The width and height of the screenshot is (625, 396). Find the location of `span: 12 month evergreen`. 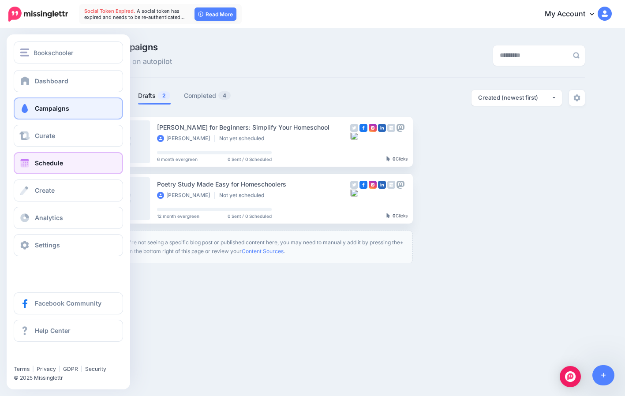

span: 12 month evergreen is located at coordinates (178, 216).